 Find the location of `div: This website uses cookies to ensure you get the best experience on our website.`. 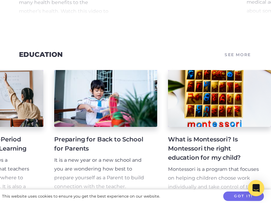

div: This website uses cookies to ensure you get the best experience on our website. is located at coordinates (81, 196).